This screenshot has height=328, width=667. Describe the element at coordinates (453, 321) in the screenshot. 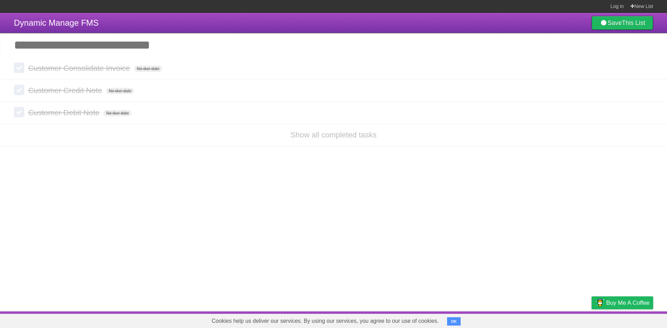

I see `button: OK` at that location.